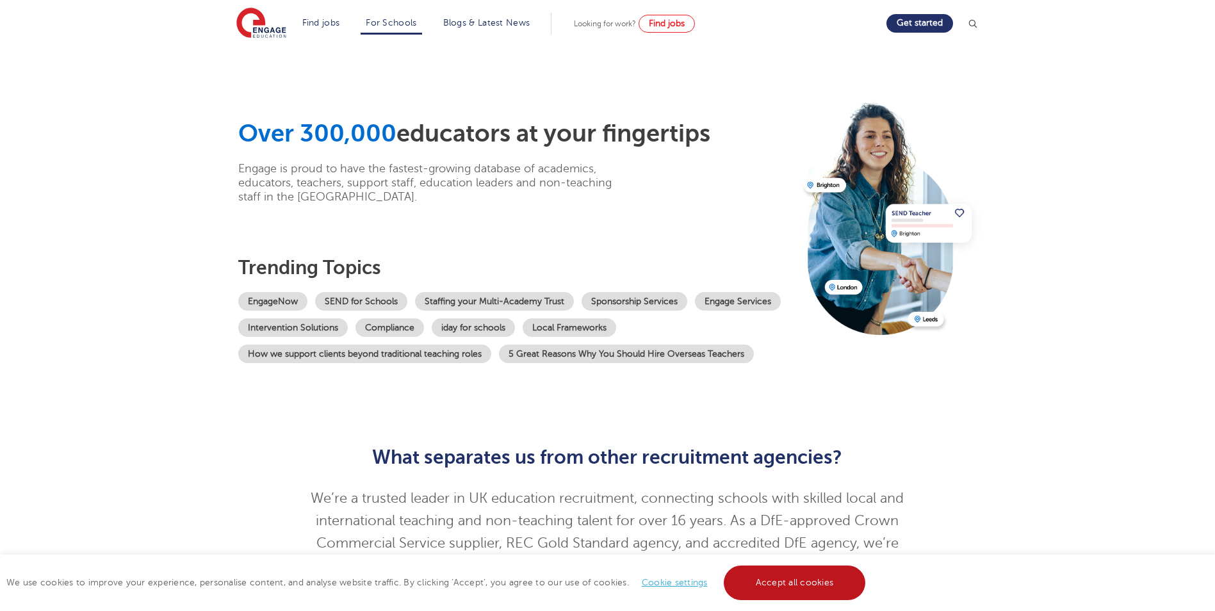  What do you see at coordinates (795, 583) in the screenshot?
I see `a: Accept all cookies` at bounding box center [795, 583].